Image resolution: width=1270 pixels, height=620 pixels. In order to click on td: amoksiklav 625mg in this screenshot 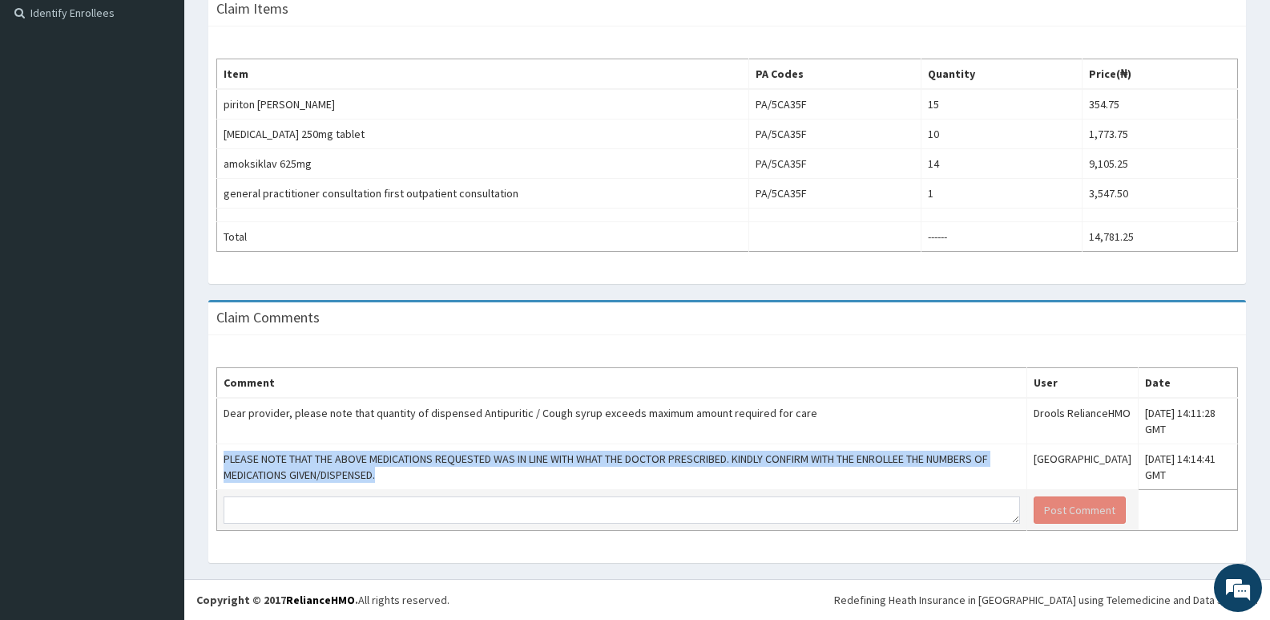, I will do `click(483, 164)`.